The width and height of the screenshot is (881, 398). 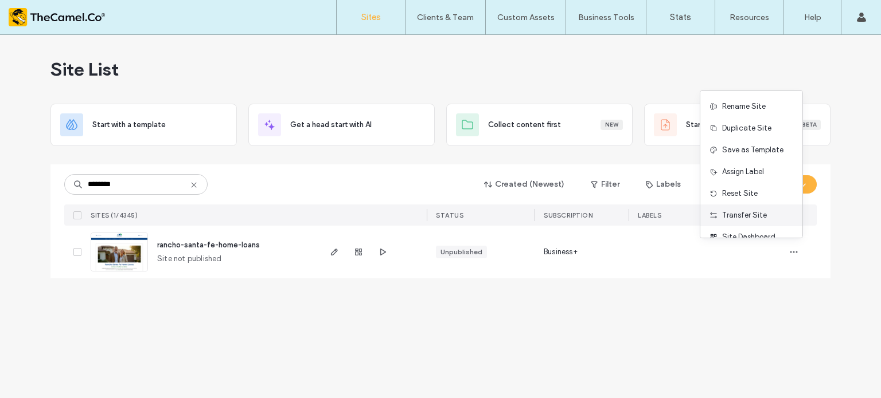 I want to click on span: Start from file, so click(x=710, y=125).